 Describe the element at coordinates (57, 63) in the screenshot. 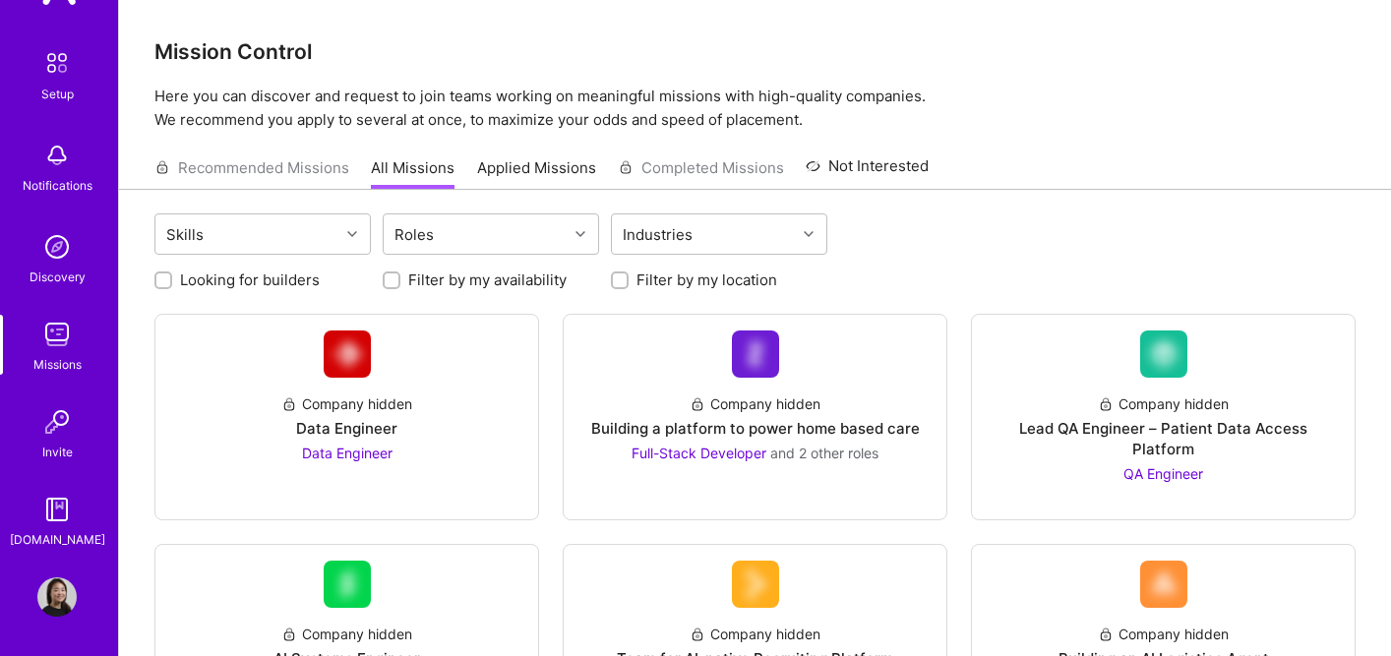

I see `img: setup` at that location.